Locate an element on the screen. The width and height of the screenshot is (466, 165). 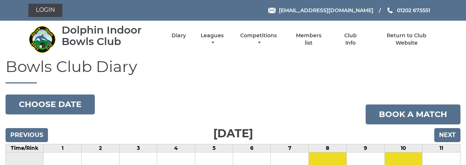
h1: Bowls Club Diary is located at coordinates (233, 71).